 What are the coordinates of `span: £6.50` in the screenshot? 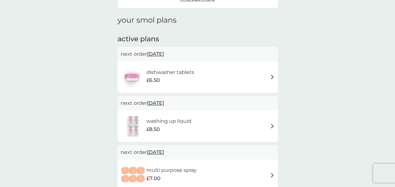 It's located at (153, 80).